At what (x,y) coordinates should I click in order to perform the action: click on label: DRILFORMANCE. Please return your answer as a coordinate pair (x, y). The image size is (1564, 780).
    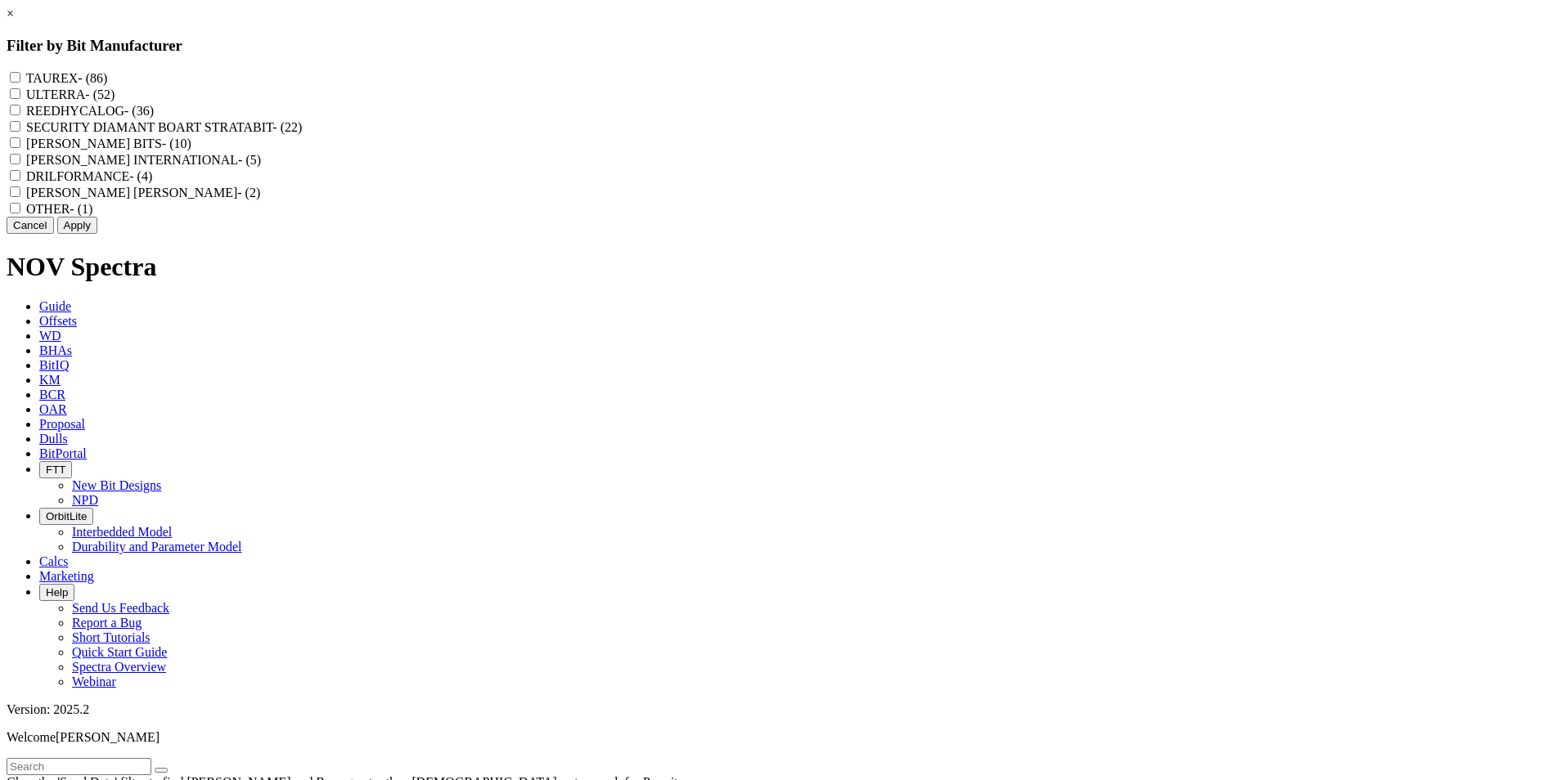
    Looking at the image, I should click on (89, 176).